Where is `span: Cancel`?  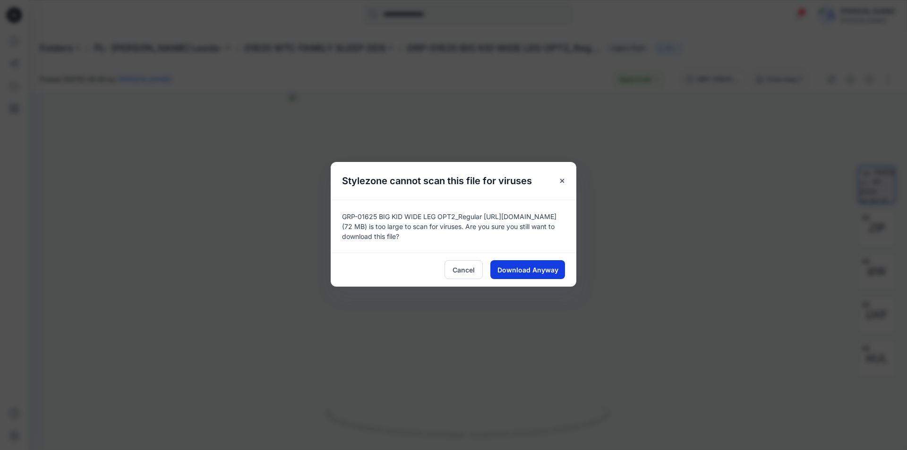
span: Cancel is located at coordinates (464, 270).